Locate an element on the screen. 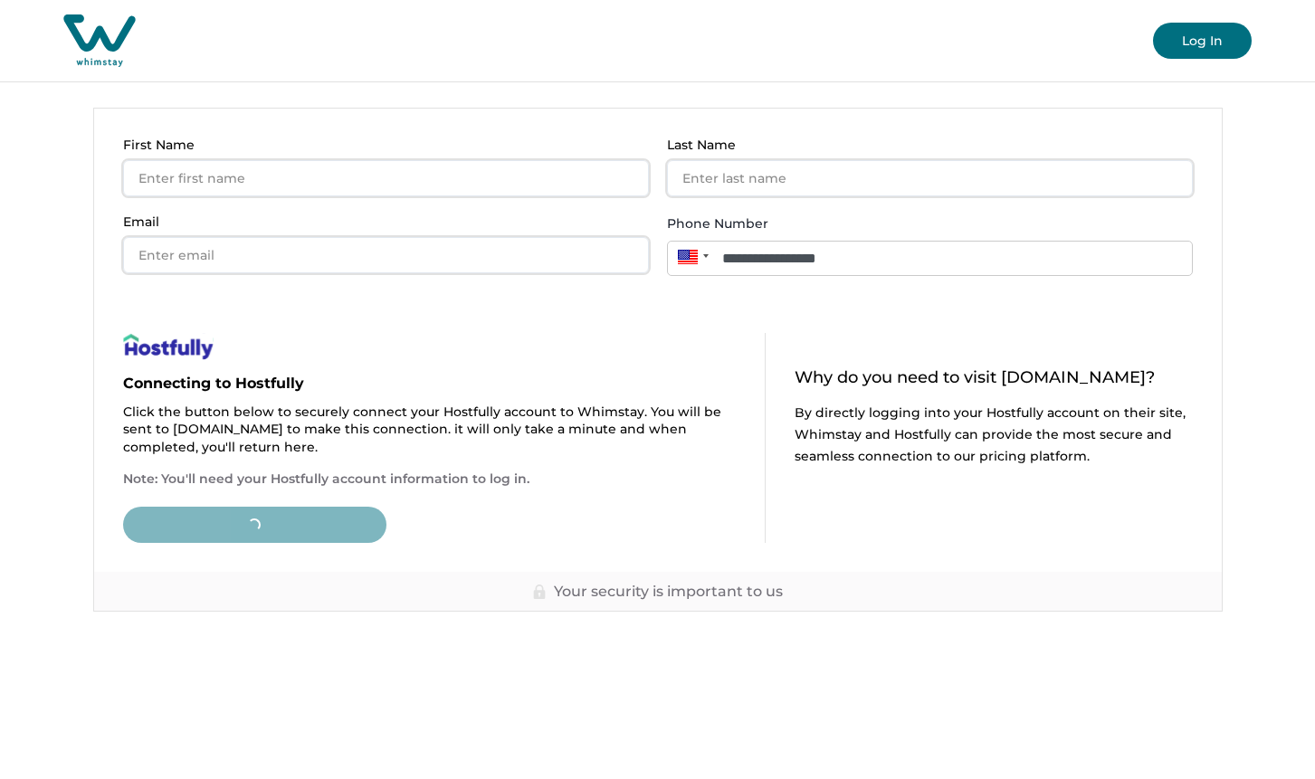 Image resolution: width=1315 pixels, height=779 pixels. p: Note: You'll need your Hostfully account information to log in. is located at coordinates (429, 480).